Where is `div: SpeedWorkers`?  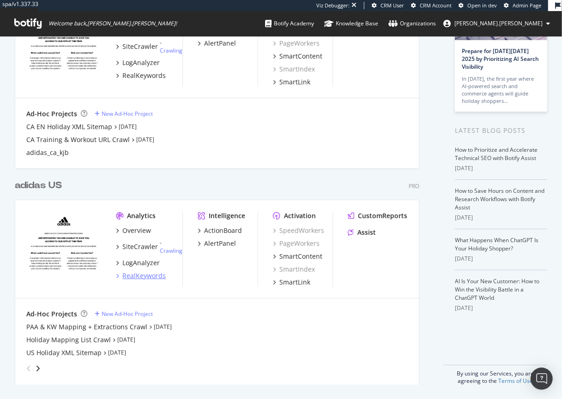 div: SpeedWorkers is located at coordinates (298, 231).